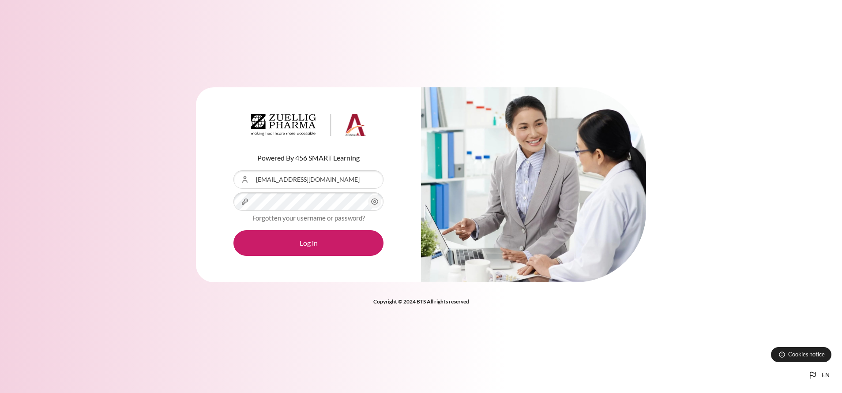  What do you see at coordinates (819, 376) in the screenshot?
I see `button: Languages` at bounding box center [819, 376].